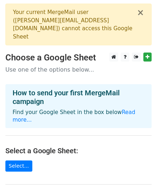 The height and width of the screenshot is (195, 157). Describe the element at coordinates (19, 166) in the screenshot. I see `a: Select...` at that location.